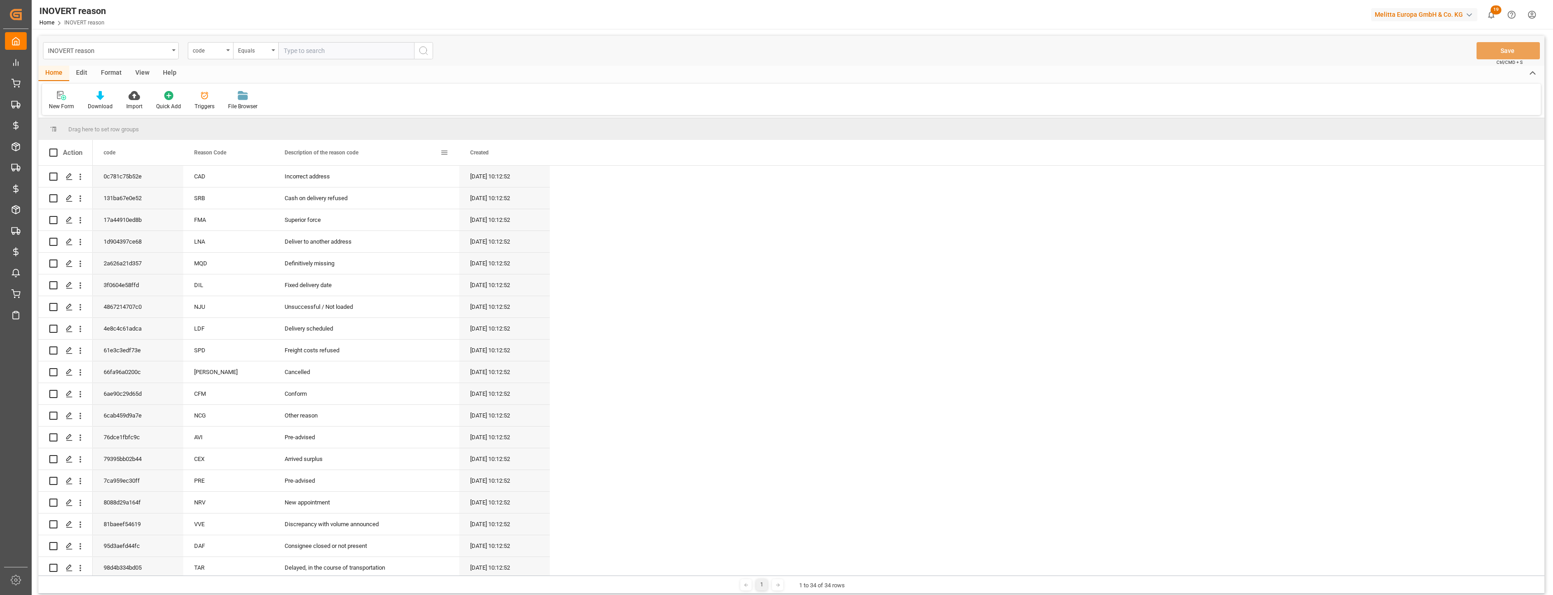 This screenshot has width=1553, height=595. What do you see at coordinates (1426, 14) in the screenshot?
I see `button: Melitta Europa GmbH & Co. KG` at bounding box center [1426, 14].